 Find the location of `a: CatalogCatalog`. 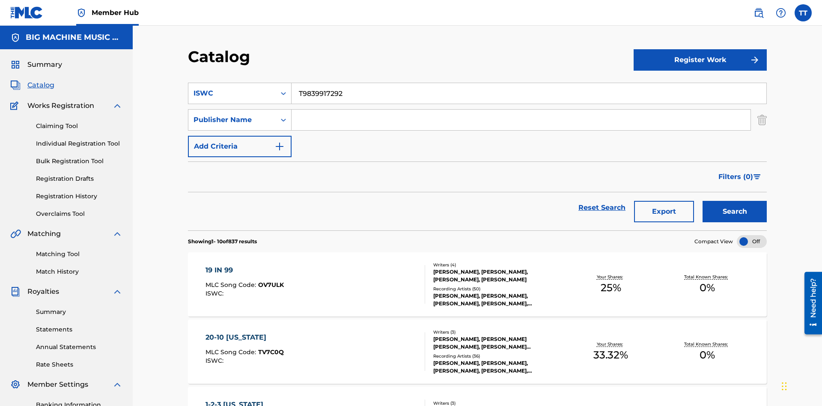

a: CatalogCatalog is located at coordinates (32, 85).